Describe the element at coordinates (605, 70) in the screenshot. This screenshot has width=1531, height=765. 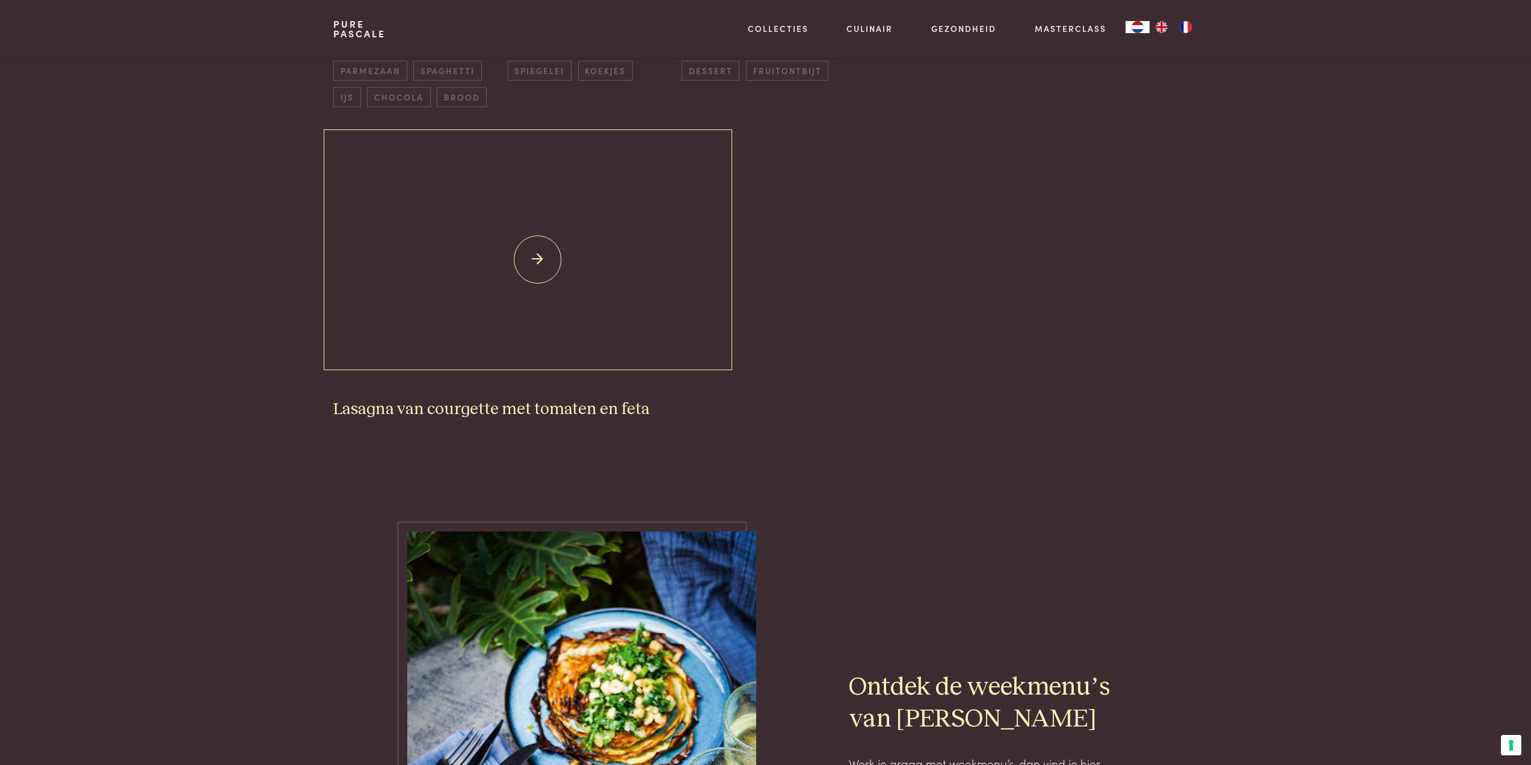
I see `span: koekjes` at that location.